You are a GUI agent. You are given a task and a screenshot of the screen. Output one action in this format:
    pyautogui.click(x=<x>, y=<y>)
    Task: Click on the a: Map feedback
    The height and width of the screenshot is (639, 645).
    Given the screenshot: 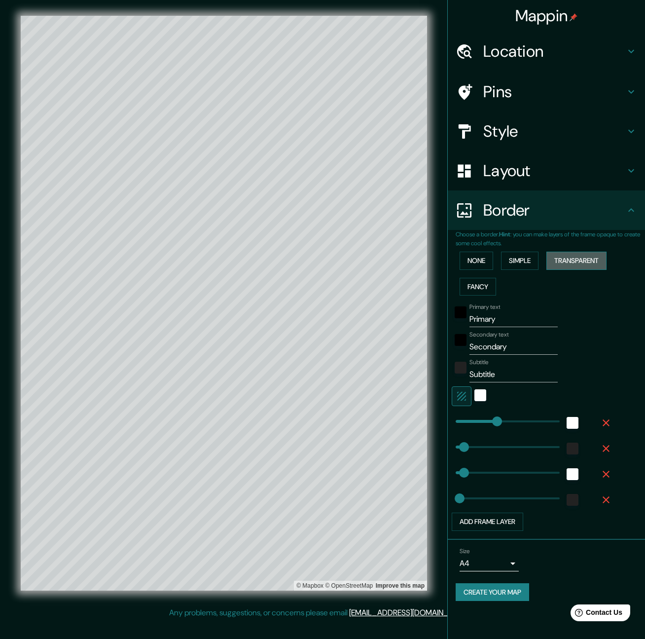 What is the action you would take?
    pyautogui.click(x=400, y=585)
    